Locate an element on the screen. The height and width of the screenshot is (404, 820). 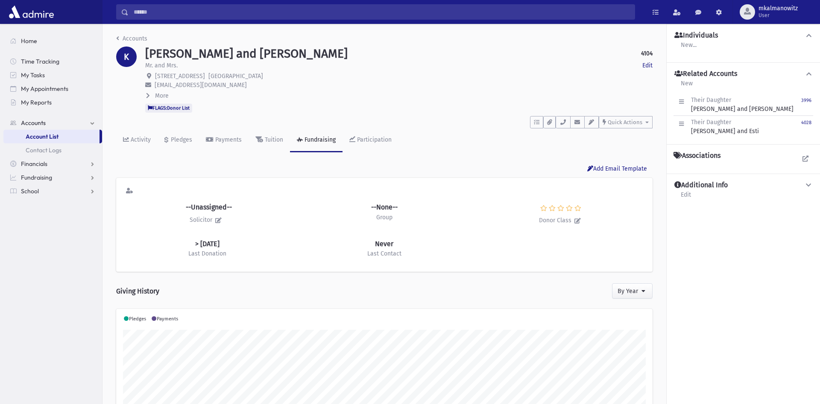
p: Last Donation is located at coordinates (207, 254).